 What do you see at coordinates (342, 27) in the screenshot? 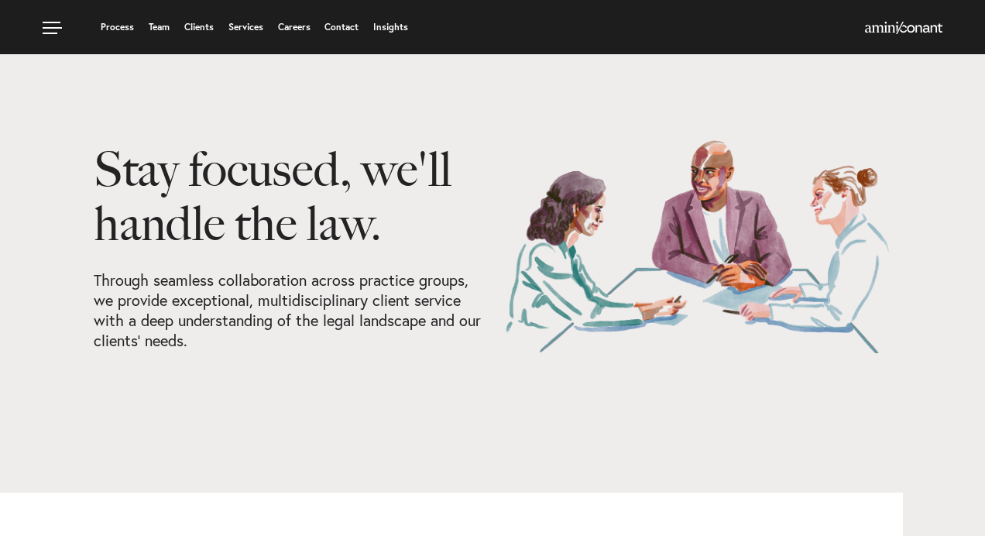
I see `a: Contact` at bounding box center [342, 27].